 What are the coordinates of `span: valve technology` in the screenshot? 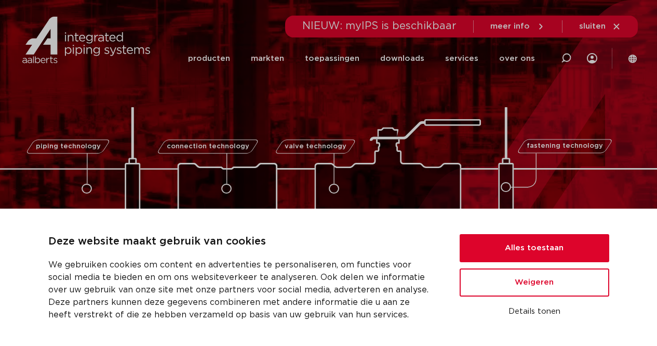 It's located at (315, 146).